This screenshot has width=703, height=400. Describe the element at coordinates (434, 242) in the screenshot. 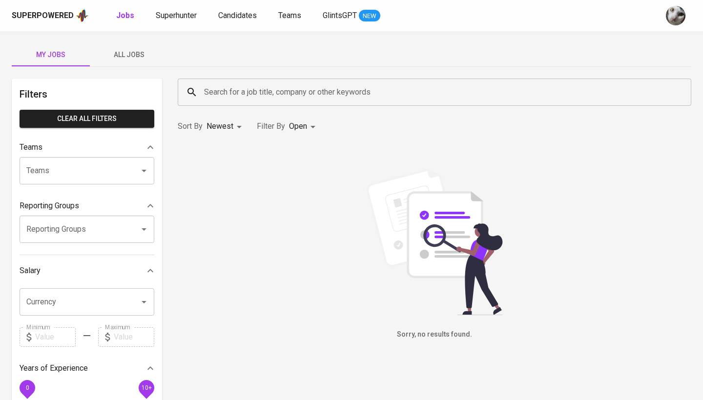

I see `img: file_searching.svg` at that location.